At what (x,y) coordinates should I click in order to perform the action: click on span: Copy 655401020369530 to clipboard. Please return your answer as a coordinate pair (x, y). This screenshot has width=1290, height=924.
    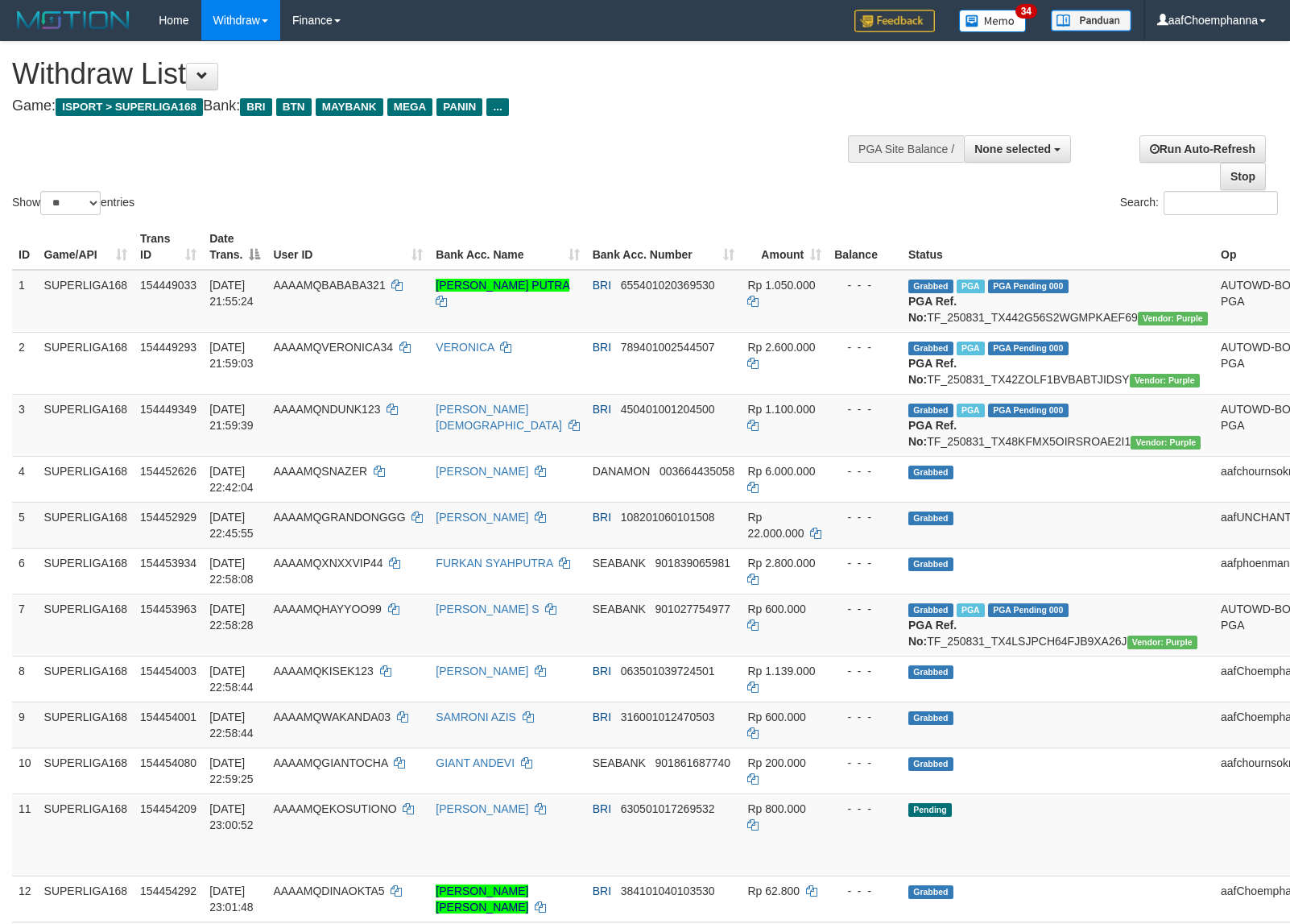
    Looking at the image, I should click on (668, 285).